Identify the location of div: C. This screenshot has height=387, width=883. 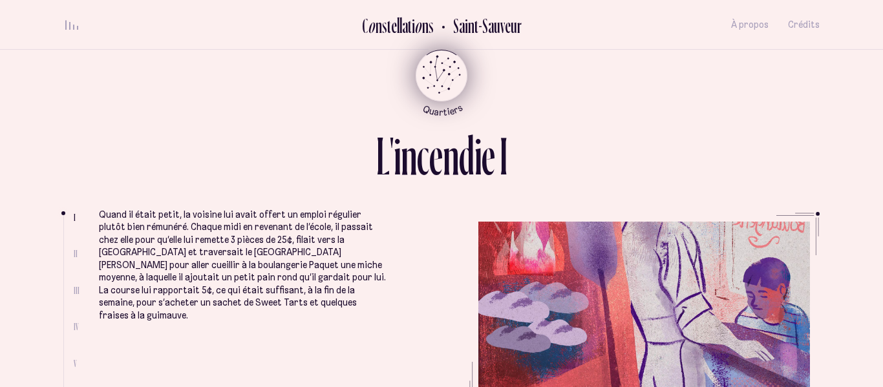
(365, 25).